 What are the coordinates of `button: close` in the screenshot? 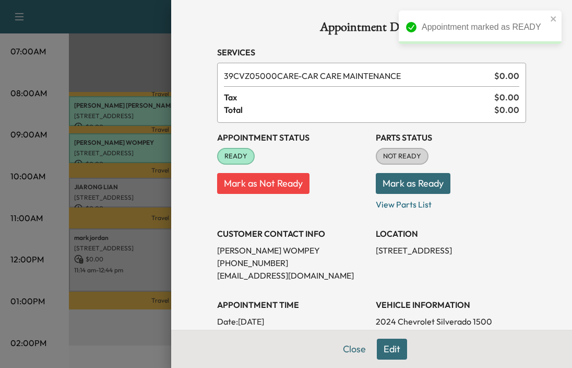 It's located at (554, 19).